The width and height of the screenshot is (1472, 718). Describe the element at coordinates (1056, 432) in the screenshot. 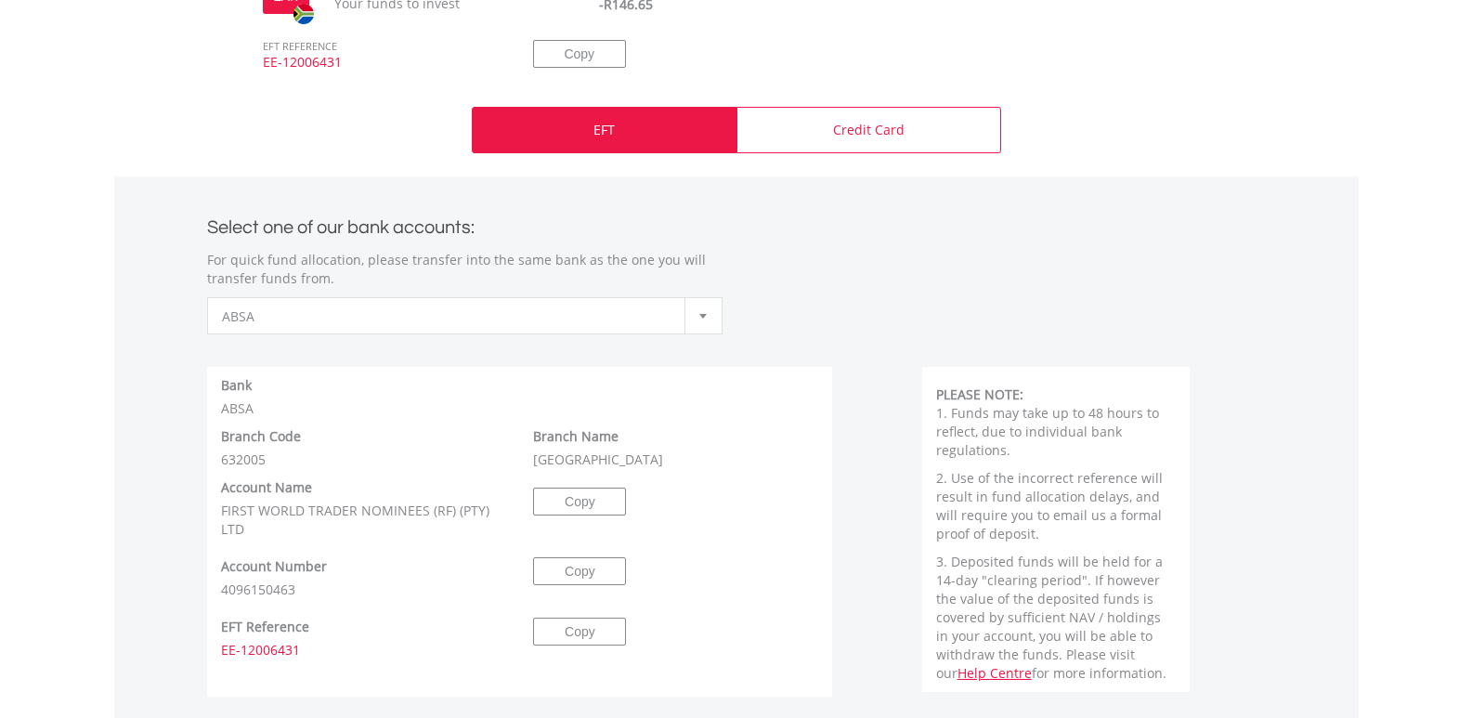

I see `p: 1. Funds may take up to 48 hours to reflect, due to individual bank regulations.` at that location.